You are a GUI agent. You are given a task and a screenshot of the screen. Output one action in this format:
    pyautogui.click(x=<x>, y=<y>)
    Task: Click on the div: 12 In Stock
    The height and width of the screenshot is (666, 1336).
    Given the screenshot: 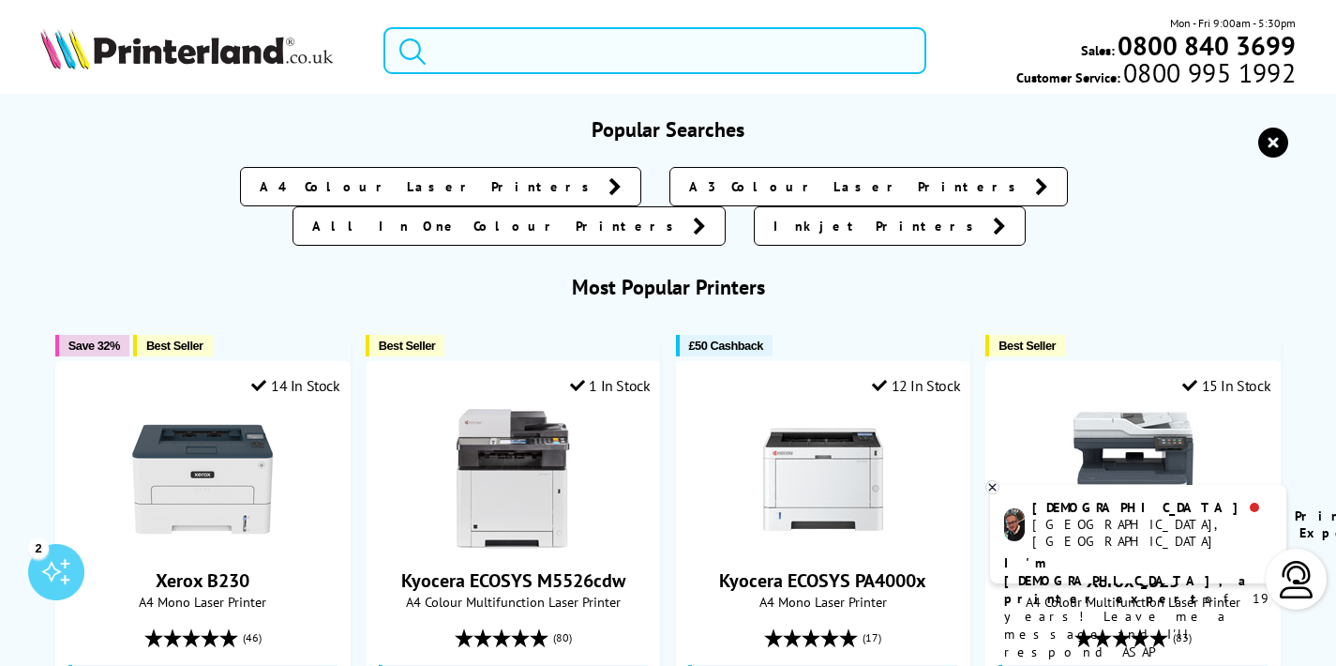 What is the action you would take?
    pyautogui.click(x=916, y=385)
    